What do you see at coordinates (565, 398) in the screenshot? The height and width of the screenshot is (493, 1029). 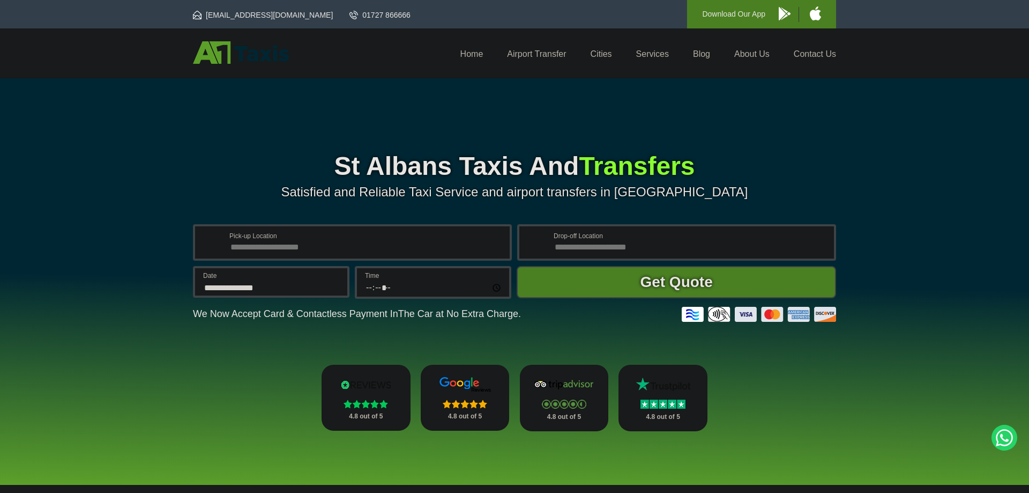 I see `a: Tripadvisor Stars 4.8 out of 5` at bounding box center [565, 398].